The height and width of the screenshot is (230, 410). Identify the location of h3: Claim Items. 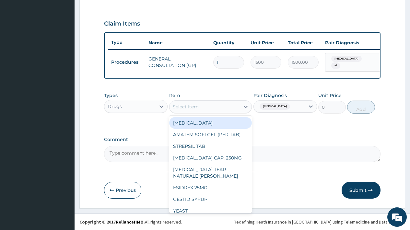
(122, 24).